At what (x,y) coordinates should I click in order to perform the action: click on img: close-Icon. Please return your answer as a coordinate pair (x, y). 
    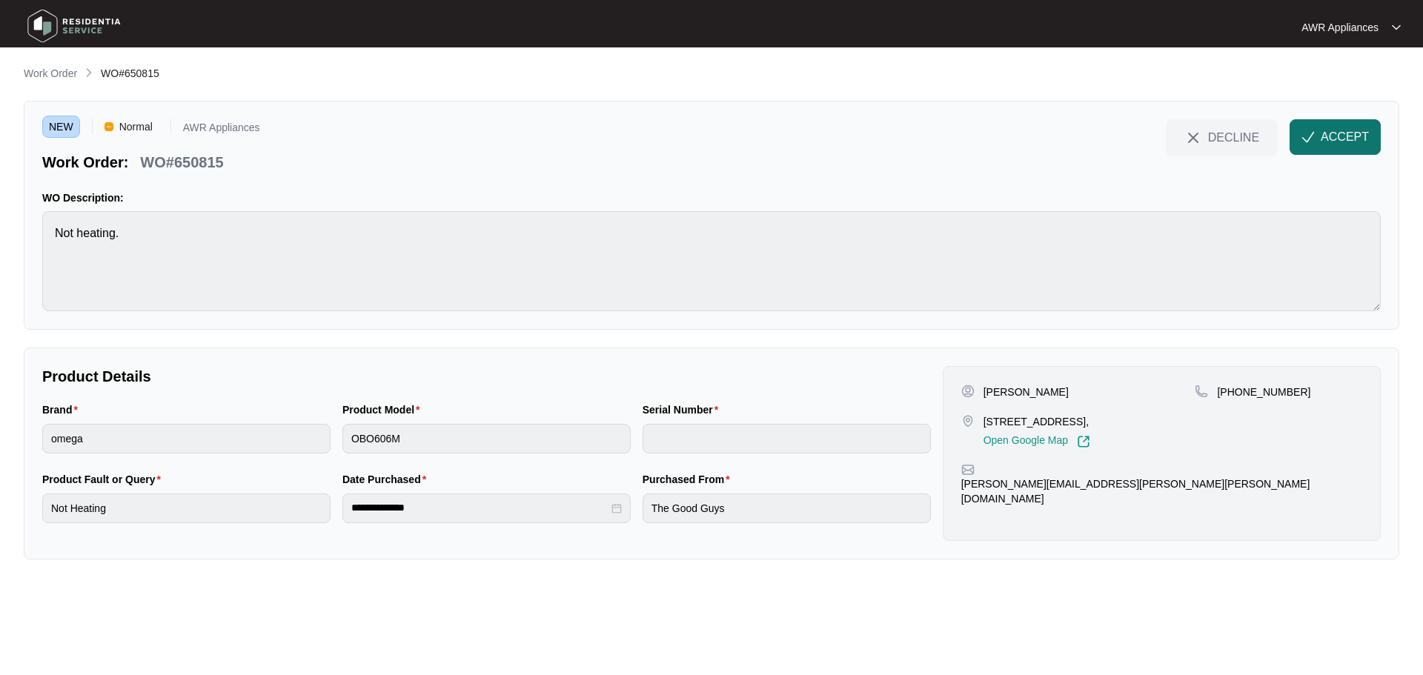
    Looking at the image, I should click on (1193, 138).